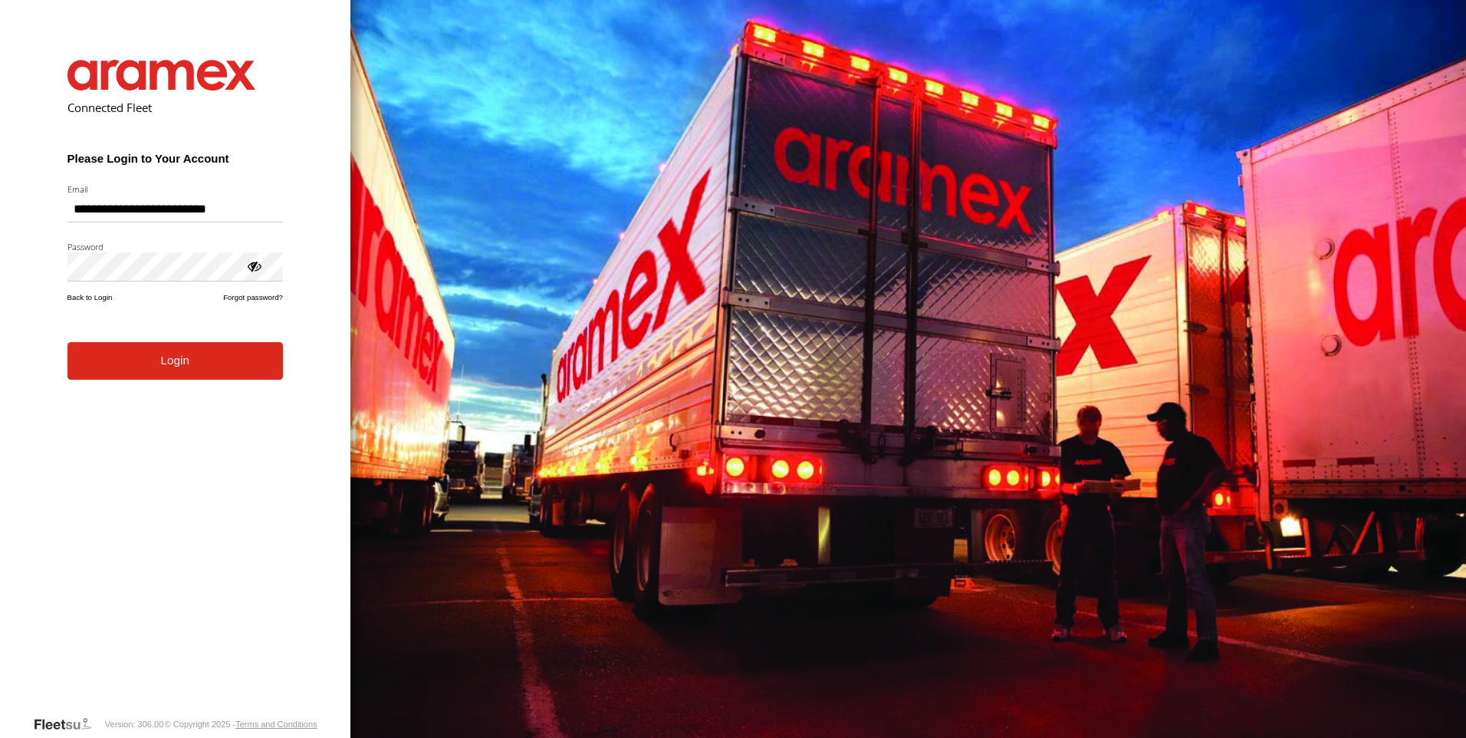 The width and height of the screenshot is (1466, 738). Describe the element at coordinates (241, 724) in the screenshot. I see `div: © Copyright 2025 -` at that location.